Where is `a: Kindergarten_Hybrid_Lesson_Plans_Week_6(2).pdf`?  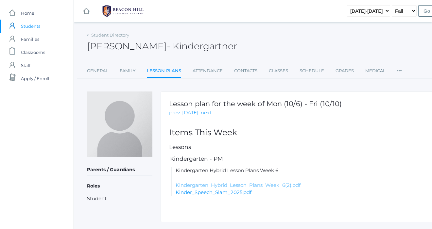 a: Kindergarten_Hybrid_Lesson_Plans_Week_6(2).pdf is located at coordinates (238, 185).